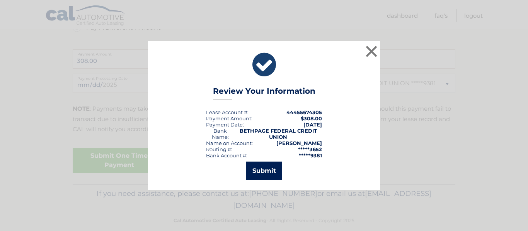  I want to click on div: Bank Account #:, so click(226, 156).